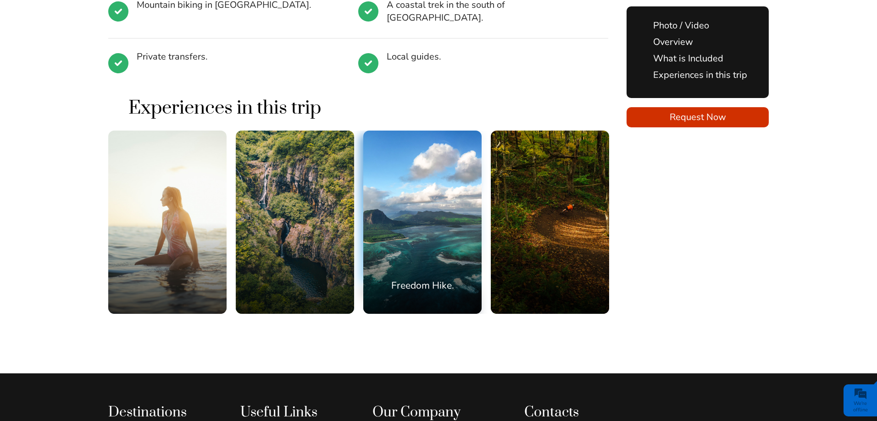 Image resolution: width=877 pixels, height=421 pixels. Describe the element at coordinates (695, 75) in the screenshot. I see `a: Experiences in this trip` at that location.